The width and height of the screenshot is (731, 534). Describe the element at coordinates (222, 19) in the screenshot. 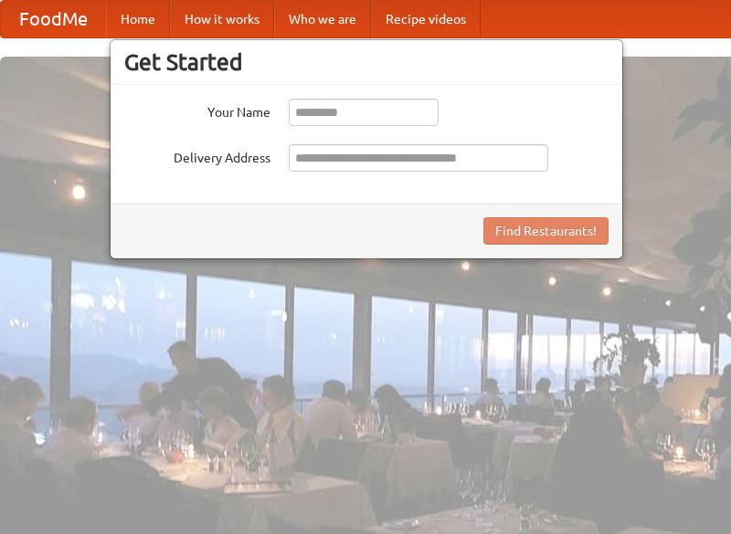

I see `a: How it works` at that location.